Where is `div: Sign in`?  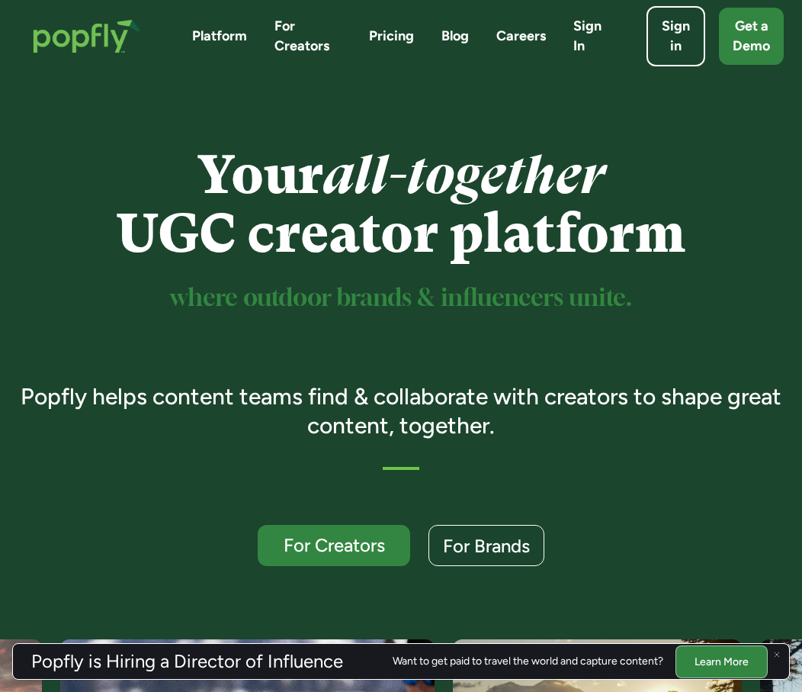
div: Sign in is located at coordinates (676, 36).